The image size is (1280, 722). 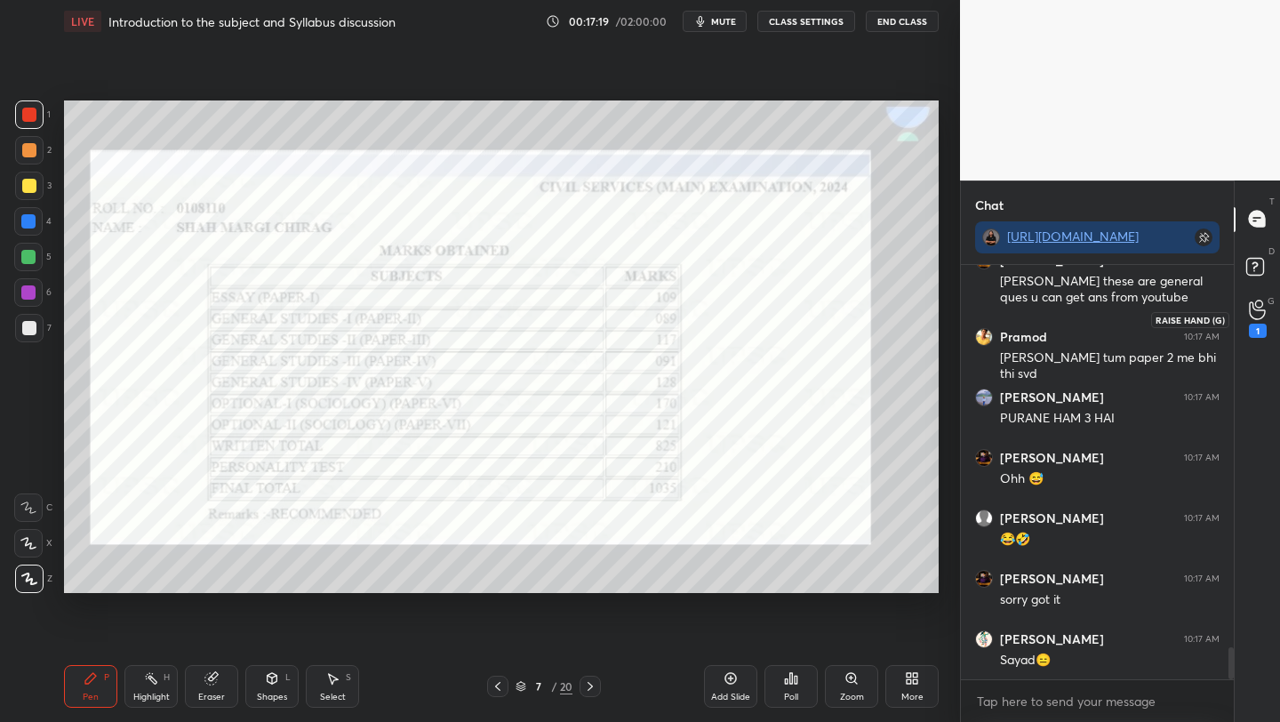 What do you see at coordinates (107, 677) in the screenshot?
I see `div: P` at bounding box center [107, 677].